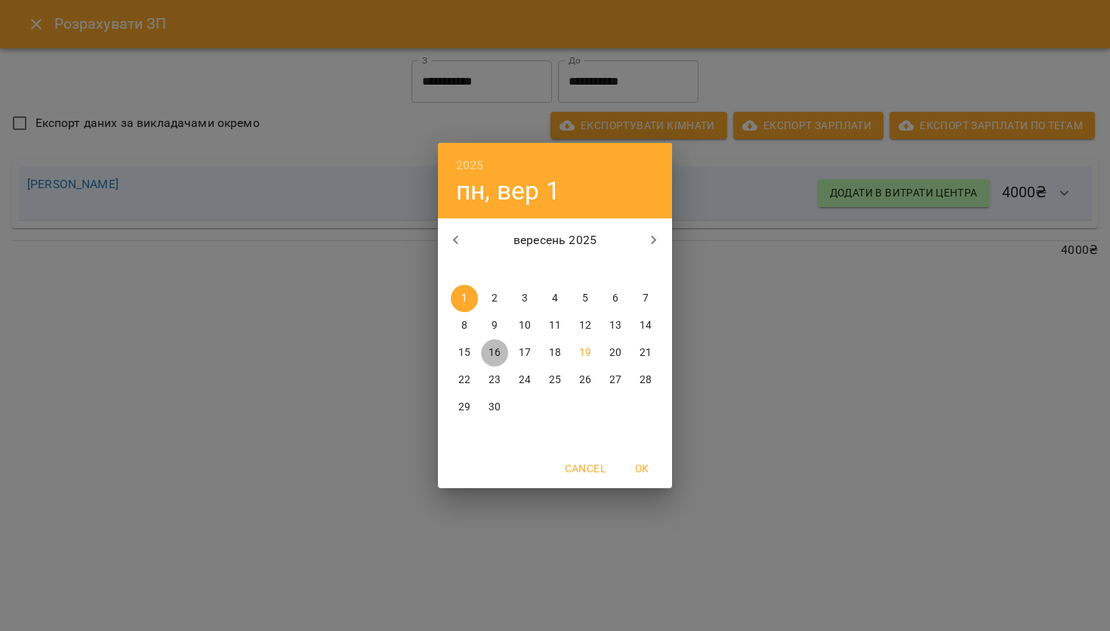 The image size is (1110, 631). What do you see at coordinates (616, 326) in the screenshot?
I see `button: 13` at bounding box center [616, 326].